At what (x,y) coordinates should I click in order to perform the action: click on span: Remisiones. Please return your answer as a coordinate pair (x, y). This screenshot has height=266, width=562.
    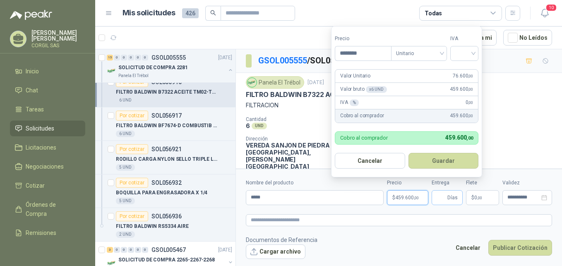
    Looking at the image, I should click on (41, 233).